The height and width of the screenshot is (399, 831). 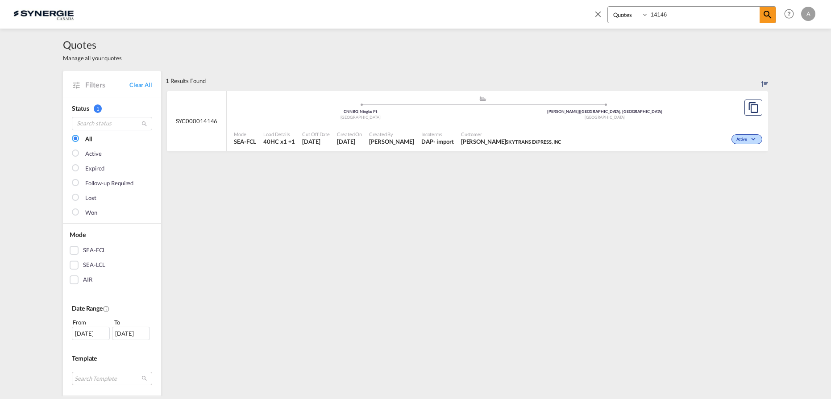 I want to click on div: Change Status Here, so click(x=747, y=139).